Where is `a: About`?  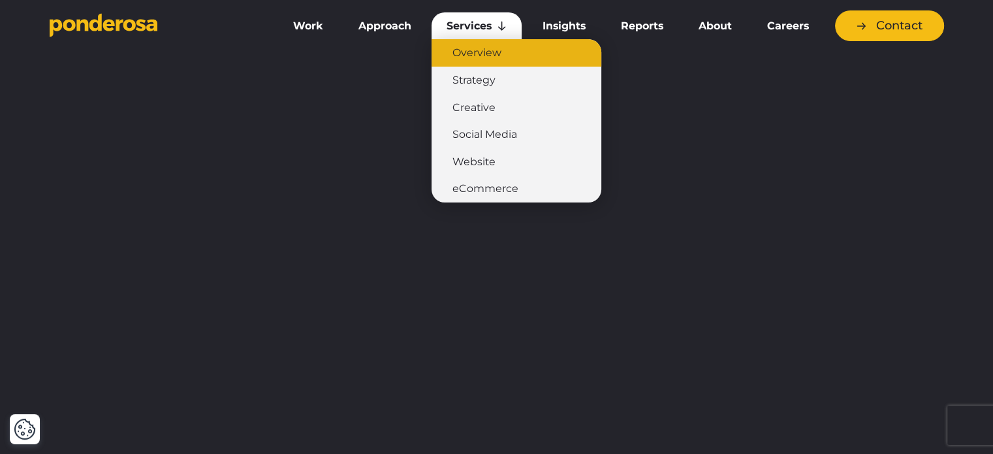 a: About is located at coordinates (715, 26).